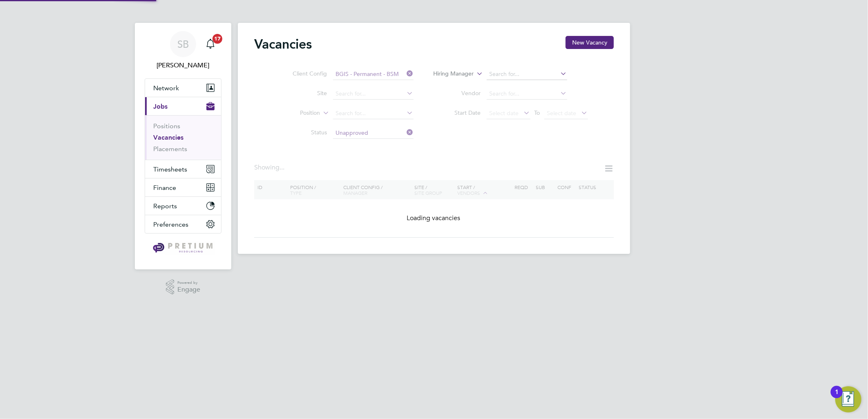  What do you see at coordinates (450, 74) in the screenshot?
I see `label: Hiring Manager` at bounding box center [450, 74].